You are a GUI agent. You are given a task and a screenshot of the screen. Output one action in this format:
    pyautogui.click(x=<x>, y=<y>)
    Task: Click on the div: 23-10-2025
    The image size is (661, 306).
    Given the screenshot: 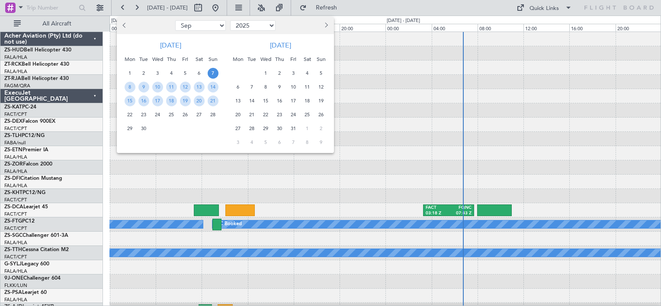 What is the action you would take?
    pyautogui.click(x=279, y=115)
    